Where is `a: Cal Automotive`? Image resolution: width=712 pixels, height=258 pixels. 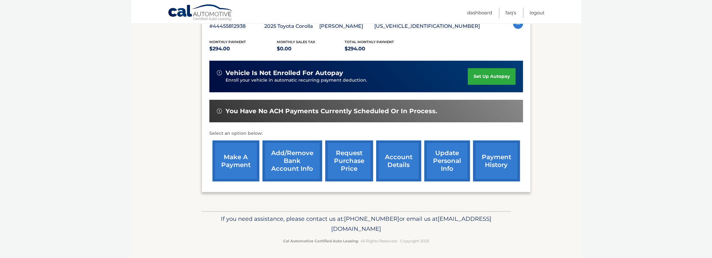 a: Cal Automotive is located at coordinates (201, 13).